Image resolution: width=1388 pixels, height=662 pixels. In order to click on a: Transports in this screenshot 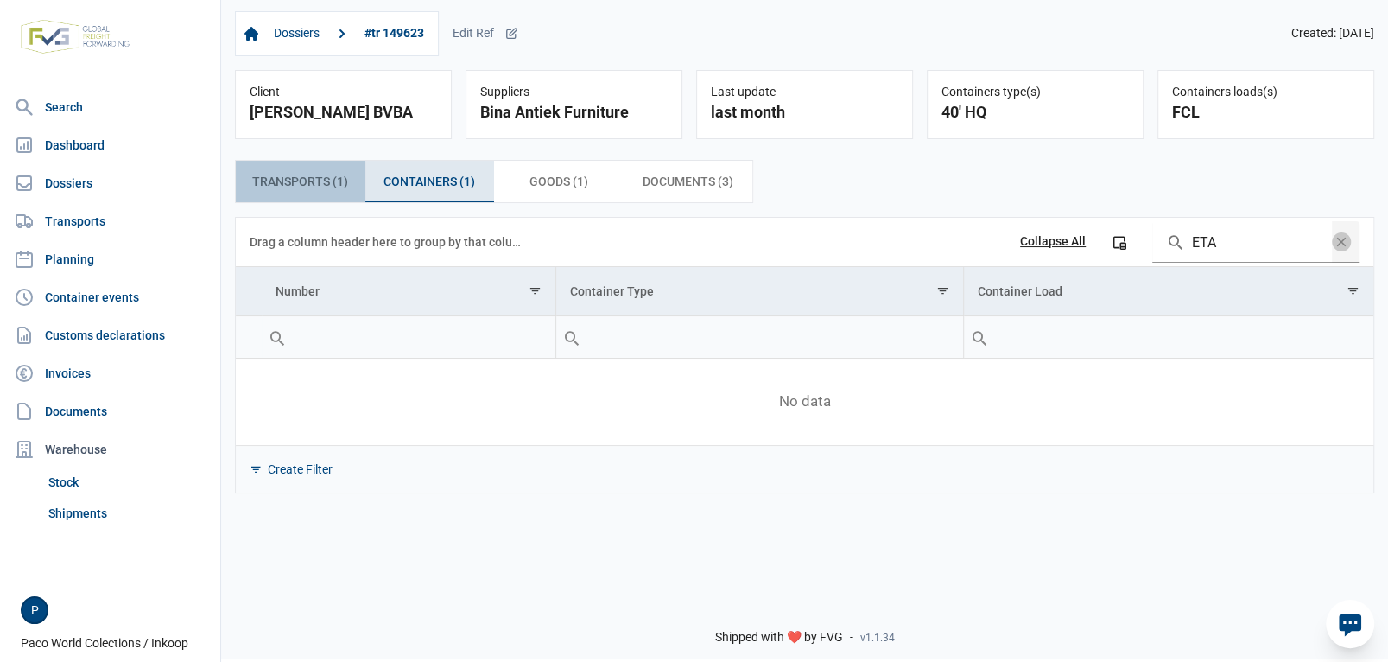, I will do `click(110, 221)`.